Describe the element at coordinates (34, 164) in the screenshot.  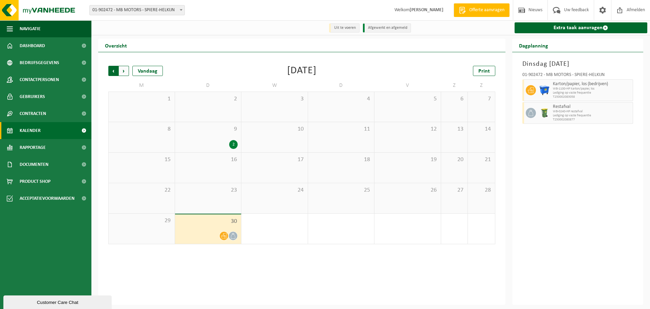
I see `span: Documenten` at that location.